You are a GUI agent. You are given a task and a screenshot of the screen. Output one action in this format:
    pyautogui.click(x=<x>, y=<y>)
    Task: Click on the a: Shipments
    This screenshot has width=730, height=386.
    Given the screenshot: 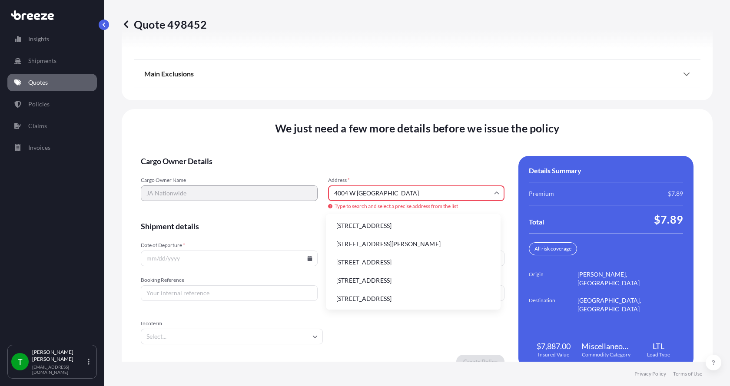 What is the action you would take?
    pyautogui.click(x=52, y=61)
    